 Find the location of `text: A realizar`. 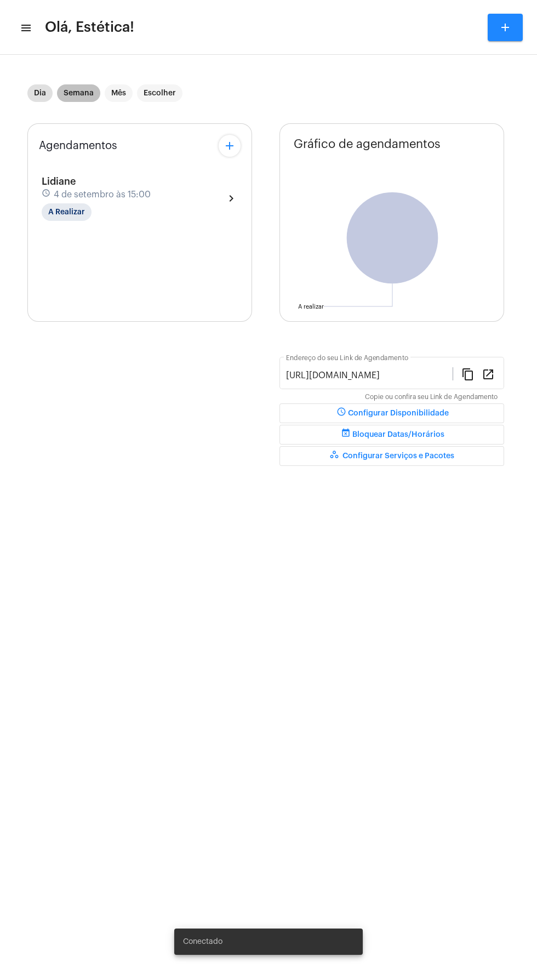

text: A realizar is located at coordinates (311, 306).